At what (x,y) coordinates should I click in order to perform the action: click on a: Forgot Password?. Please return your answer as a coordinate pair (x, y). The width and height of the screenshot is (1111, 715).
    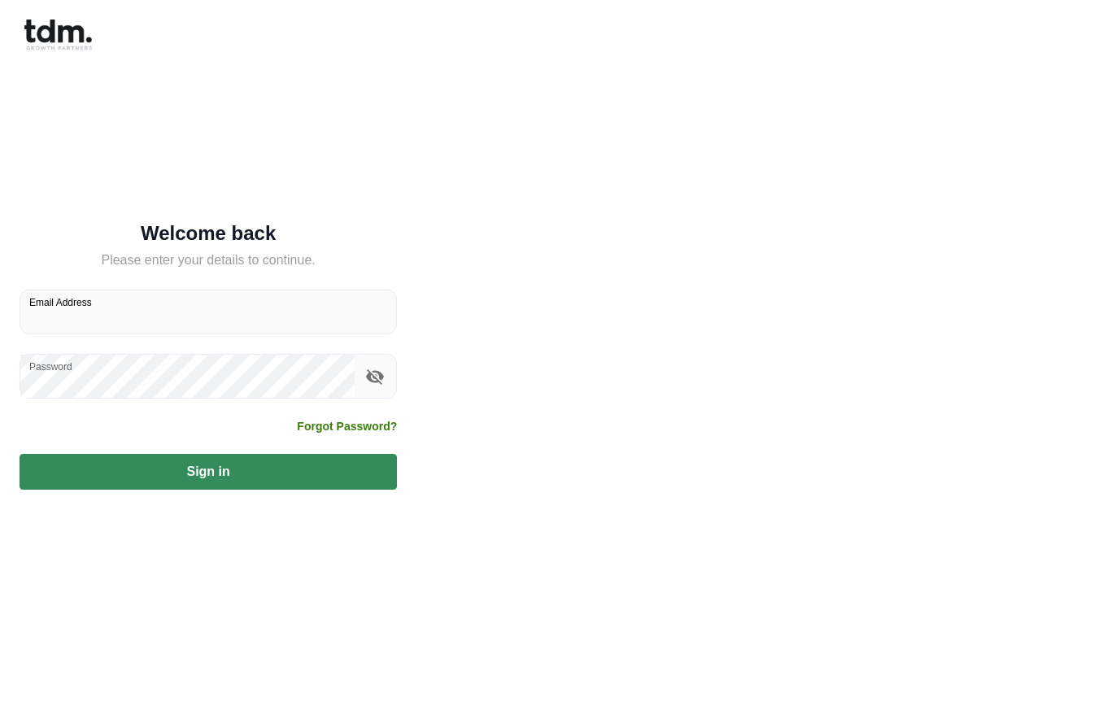
    Looking at the image, I should click on (347, 426).